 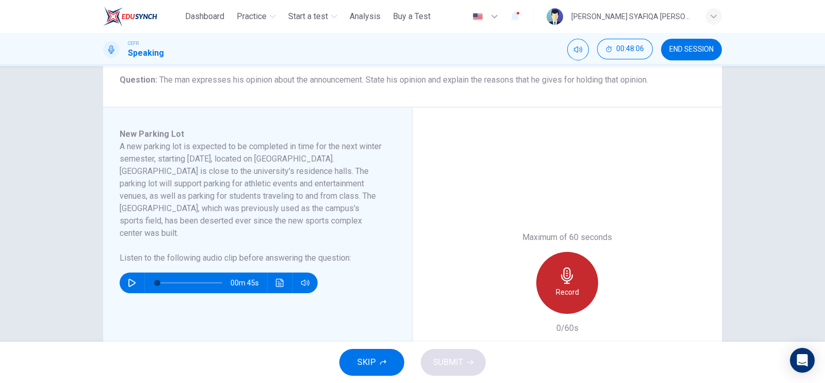 I want to click on div: Mute, so click(x=578, y=50).